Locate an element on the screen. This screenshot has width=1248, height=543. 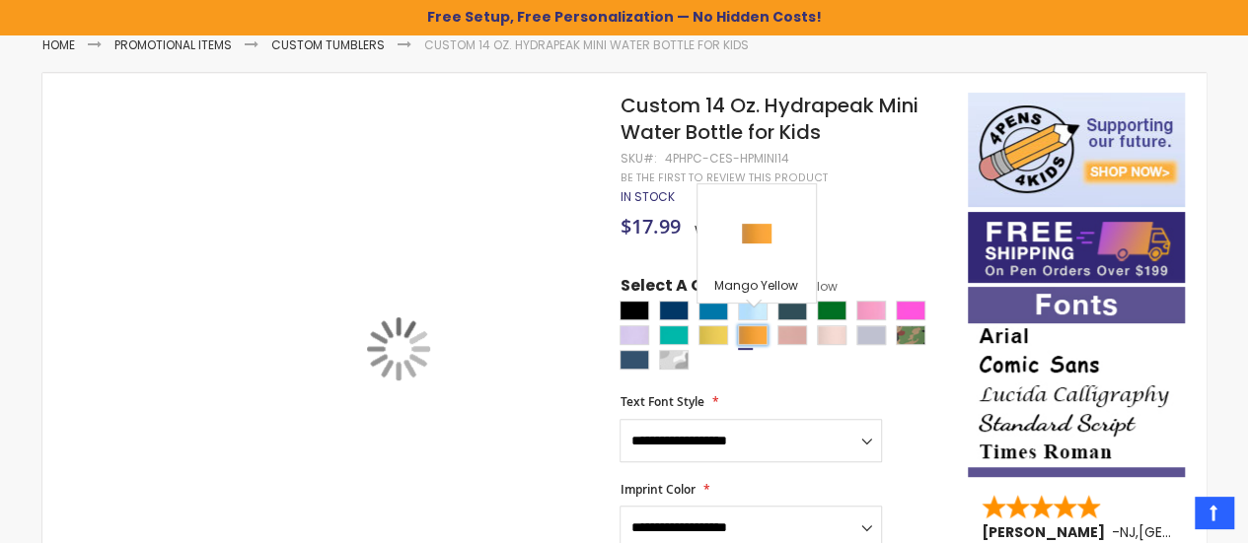
a: Home is located at coordinates (58, 44).